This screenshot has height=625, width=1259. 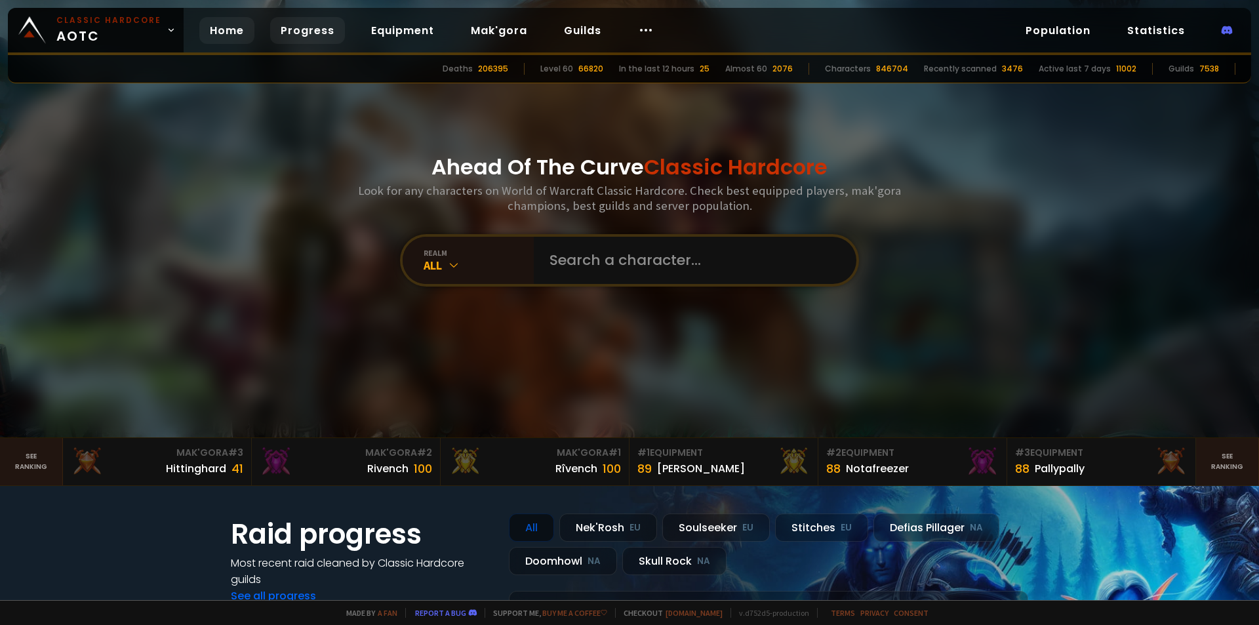 What do you see at coordinates (691, 260) in the screenshot?
I see `input: Search a character...` at bounding box center [691, 260].